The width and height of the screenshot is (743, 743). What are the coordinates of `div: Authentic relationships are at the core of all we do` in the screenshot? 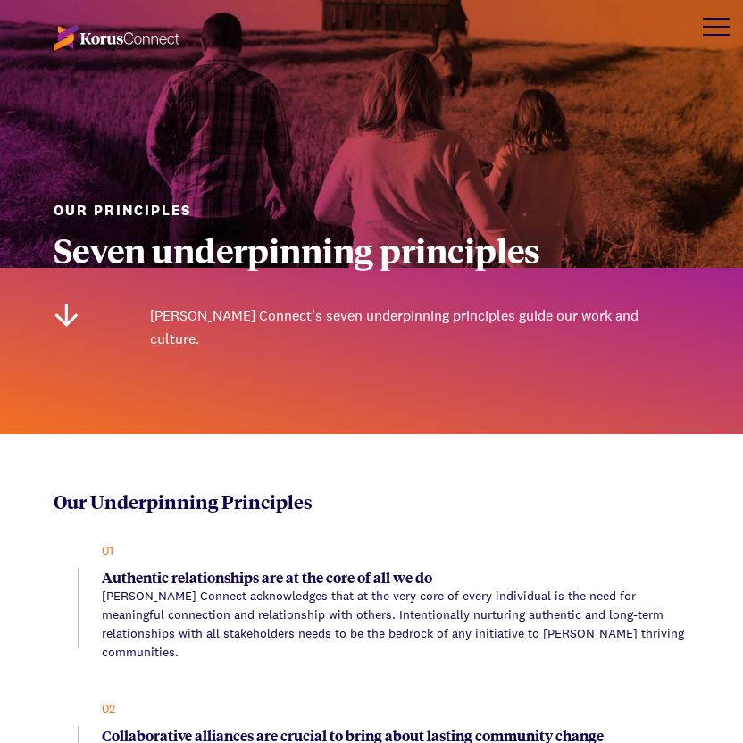 It's located at (396, 577).